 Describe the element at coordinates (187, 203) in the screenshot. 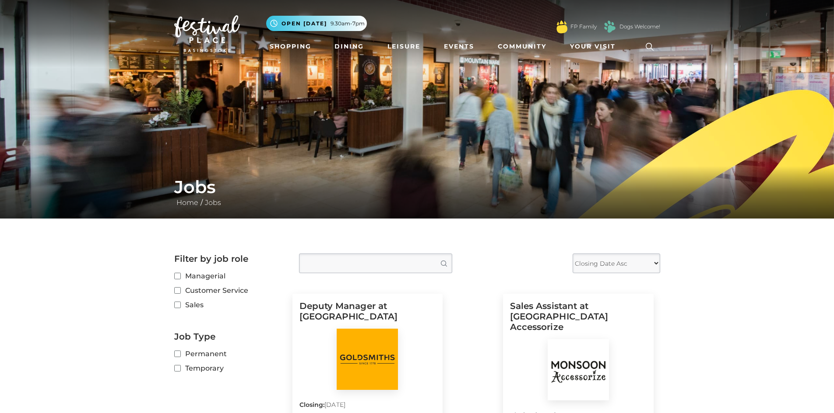

I see `a: Home` at that location.